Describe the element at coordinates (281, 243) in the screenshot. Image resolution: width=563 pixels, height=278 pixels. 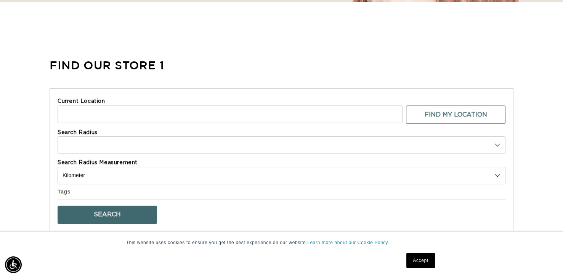
I see `p: This website uses cookies to ensure you get the best experience on our website.` at that location.